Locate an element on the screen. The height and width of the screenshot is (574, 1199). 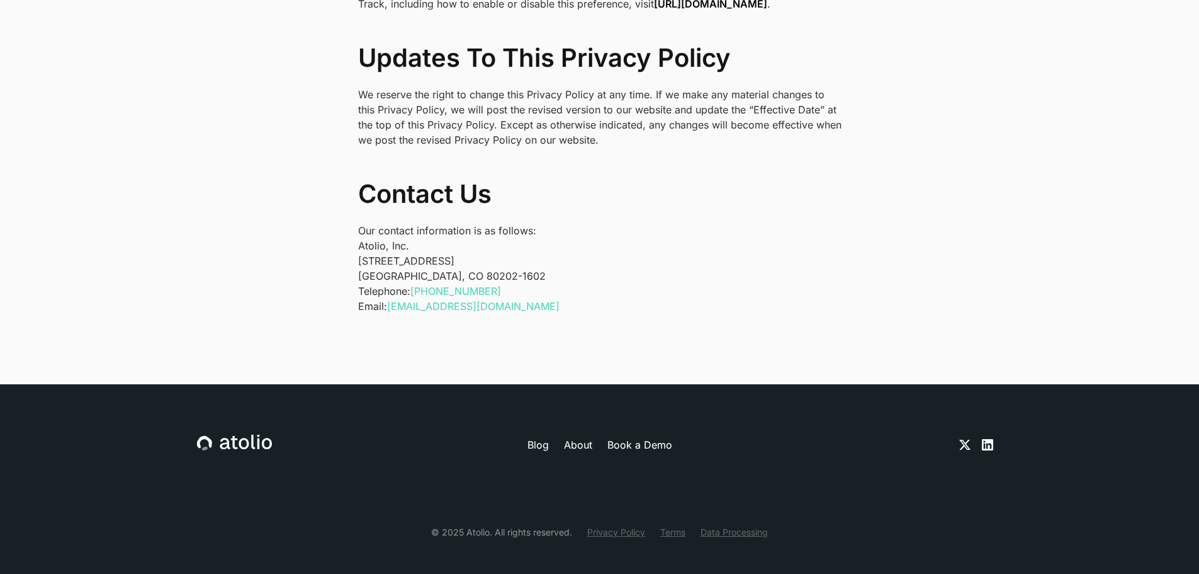
a: Data Processing is located at coordinates (734, 531).